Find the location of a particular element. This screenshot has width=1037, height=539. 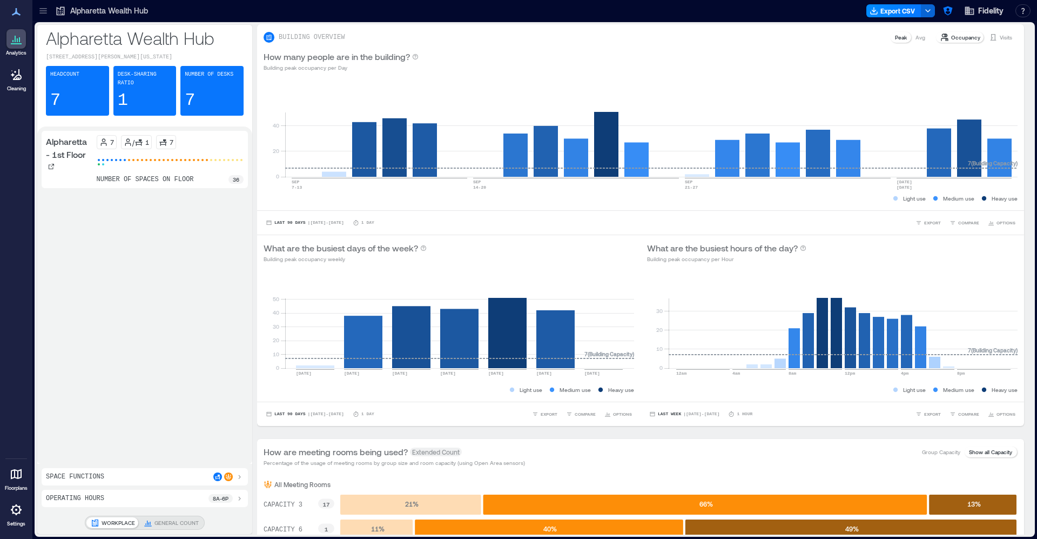

a: Settings is located at coordinates (16, 513).